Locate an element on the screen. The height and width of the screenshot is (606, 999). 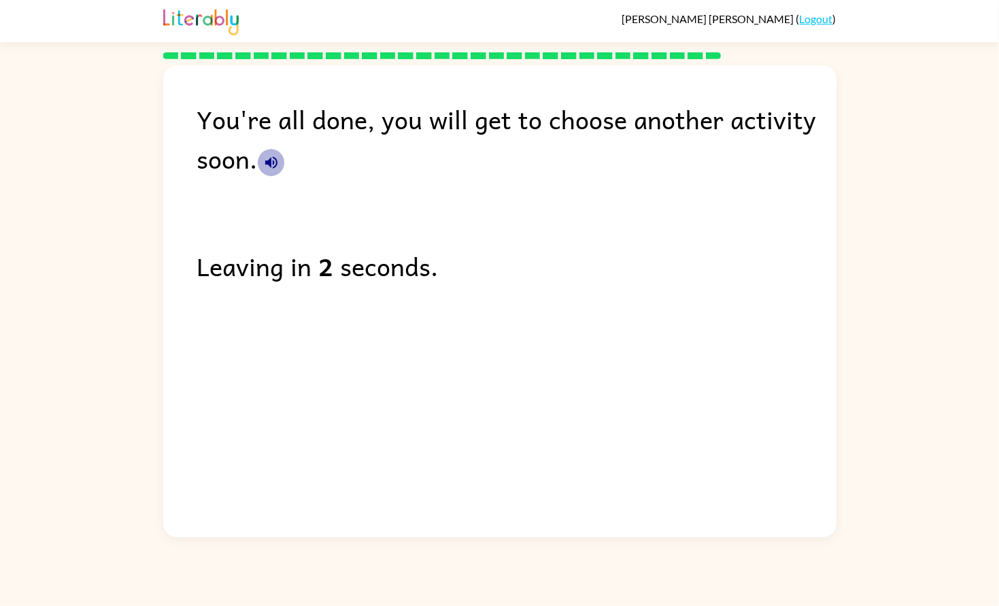
img: Literably is located at coordinates (201, 20).